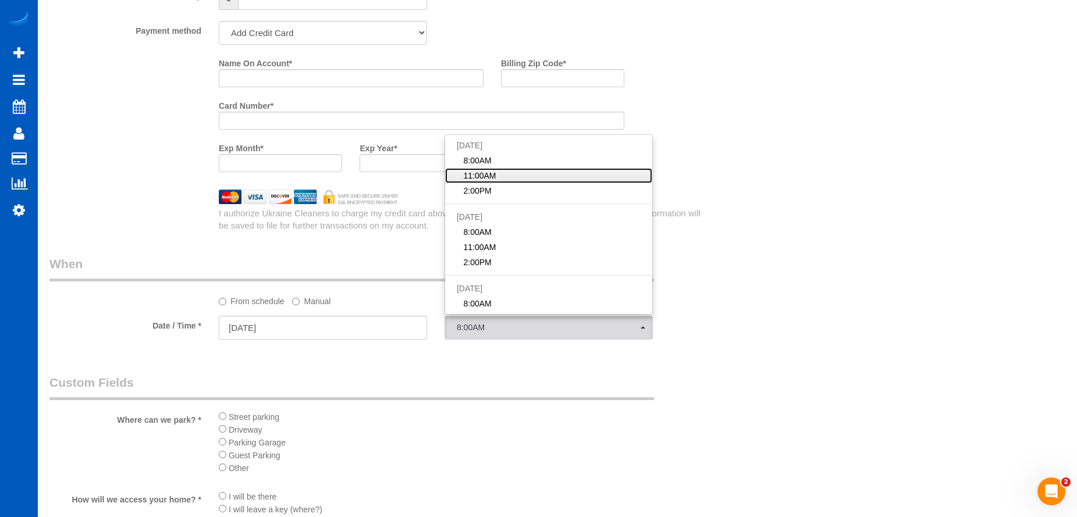  I want to click on input: From schedule, so click(222, 301).